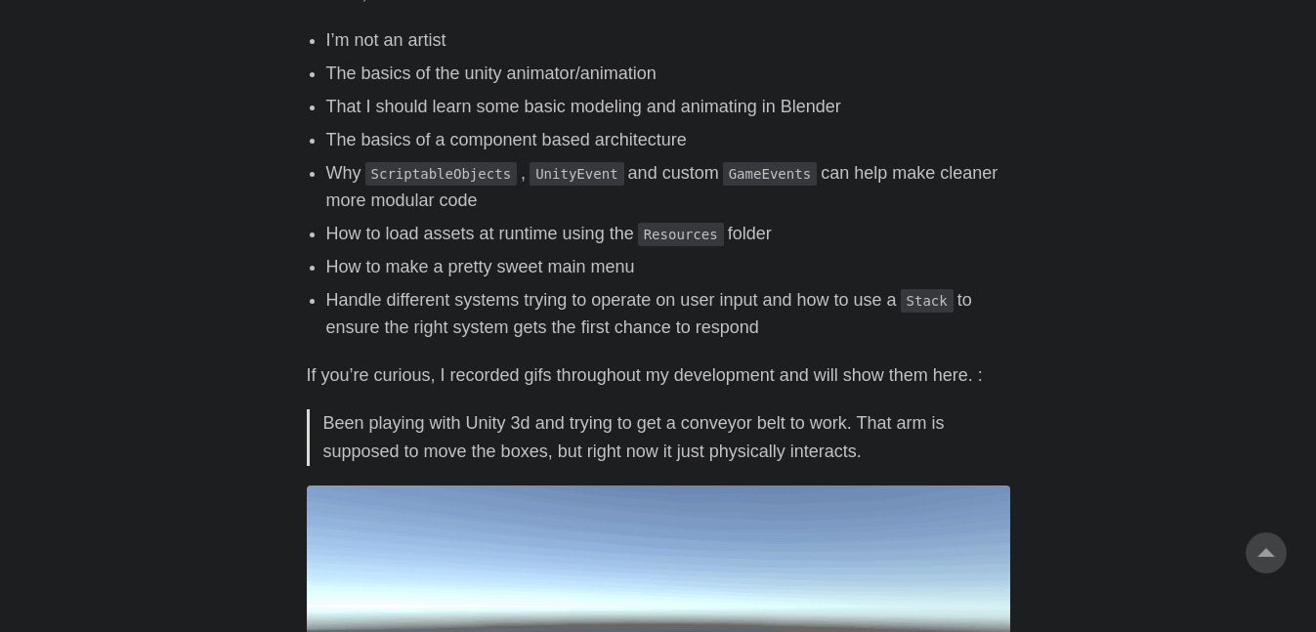  Describe the element at coordinates (668, 315) in the screenshot. I see `li: Handle different systems trying to operate on user input and how to use a to ensure the right sys...` at that location.